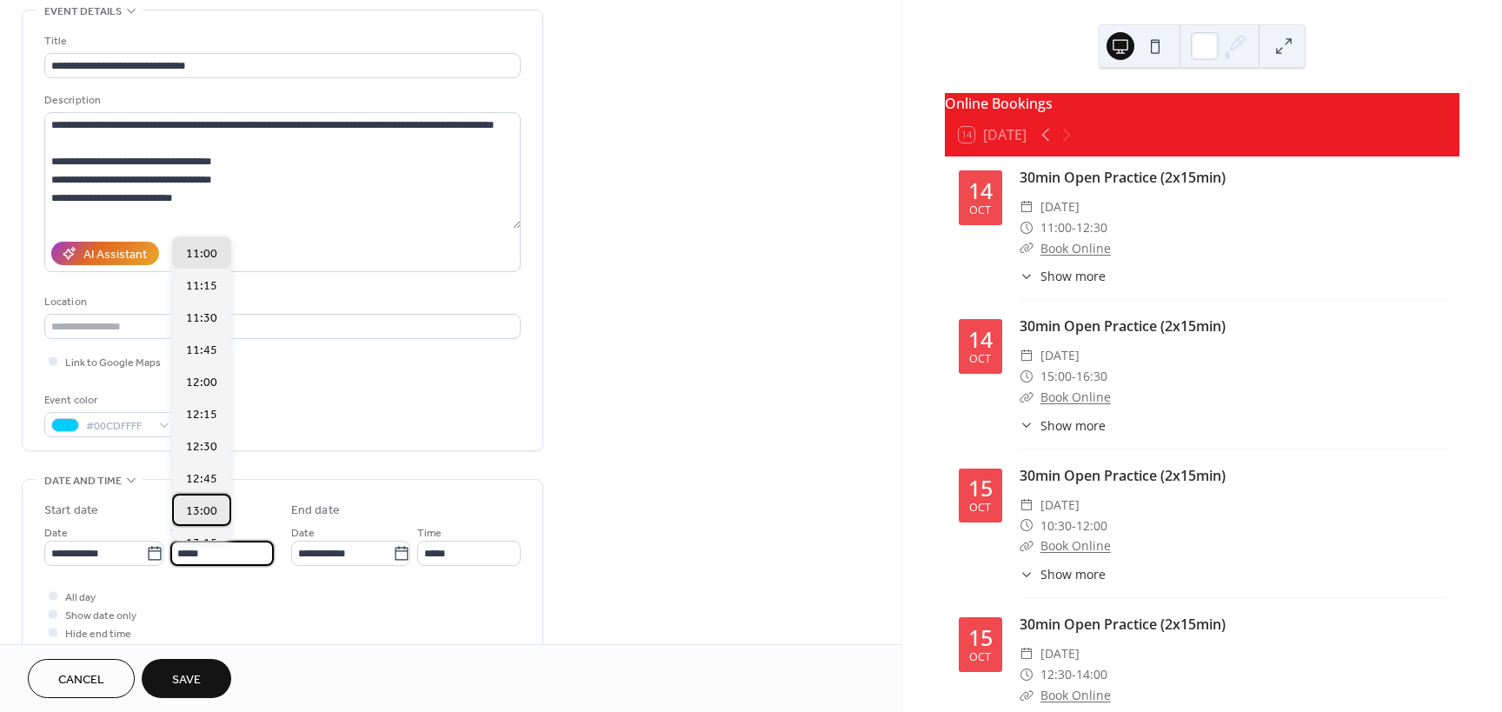  What do you see at coordinates (202, 511) in the screenshot?
I see `span: 13:00` at bounding box center [202, 511].